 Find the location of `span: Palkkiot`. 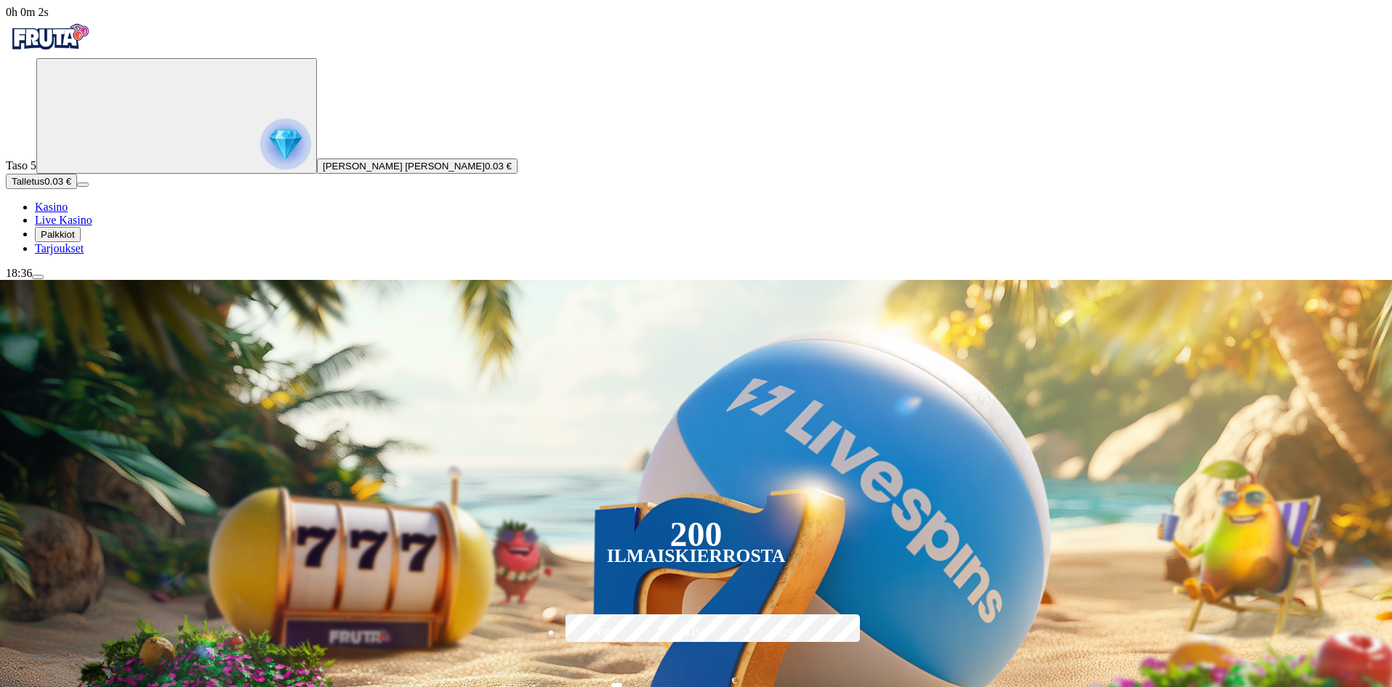

span: Palkkiot is located at coordinates (57, 234).